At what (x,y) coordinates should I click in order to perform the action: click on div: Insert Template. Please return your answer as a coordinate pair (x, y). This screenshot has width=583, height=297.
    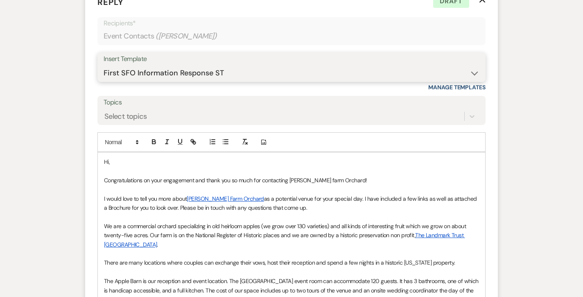
    Looking at the image, I should click on (291, 59).